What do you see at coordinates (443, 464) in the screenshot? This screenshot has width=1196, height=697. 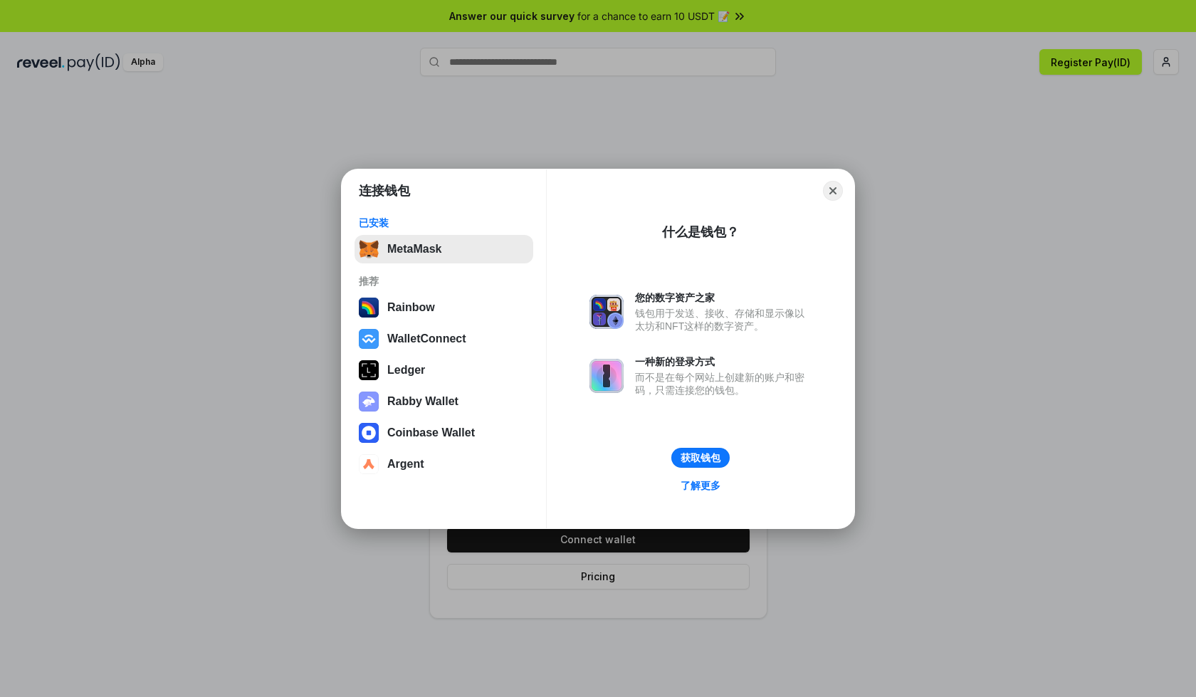 I see `button: Argent` at bounding box center [443, 464].